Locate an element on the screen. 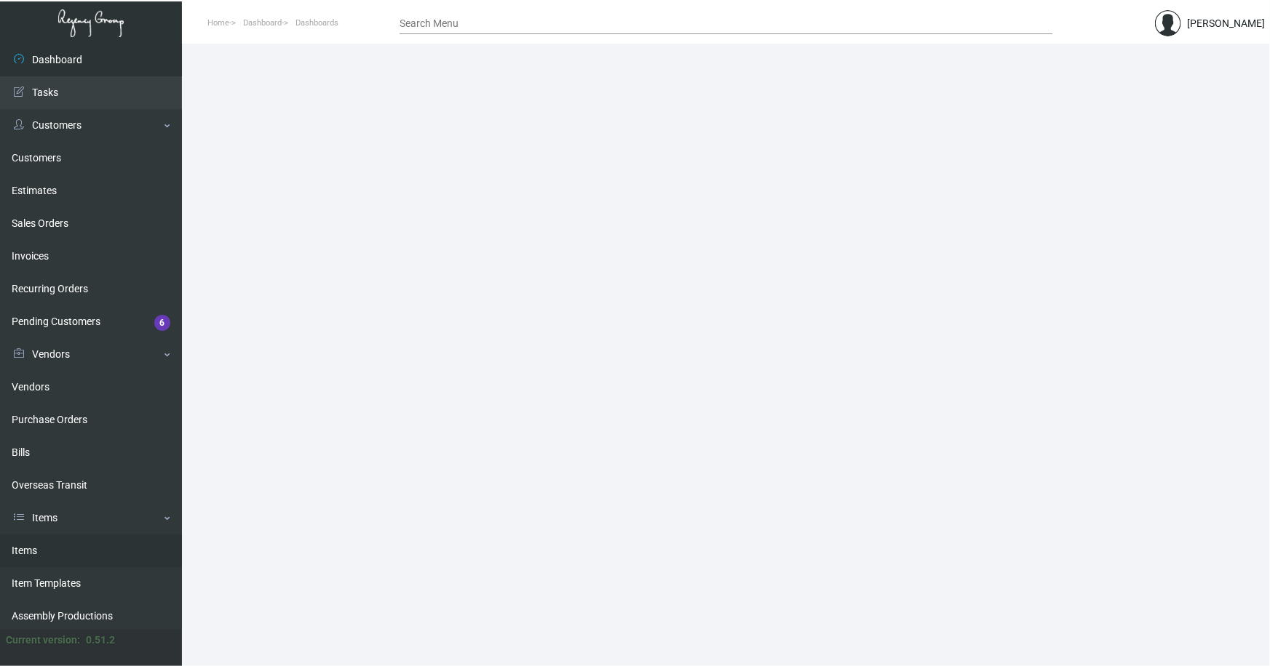 The image size is (1270, 666). div: 0.51.2 is located at coordinates (100, 640).